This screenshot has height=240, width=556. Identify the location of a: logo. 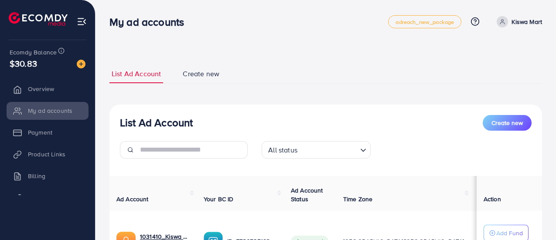
(38, 19).